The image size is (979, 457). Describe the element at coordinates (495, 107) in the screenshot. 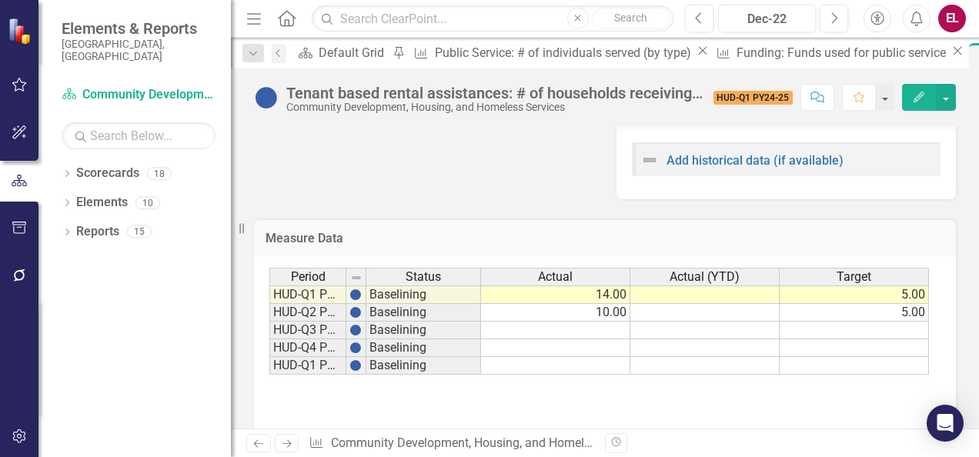

I see `div: Community Development, Housing, and Homeless Services` at that location.